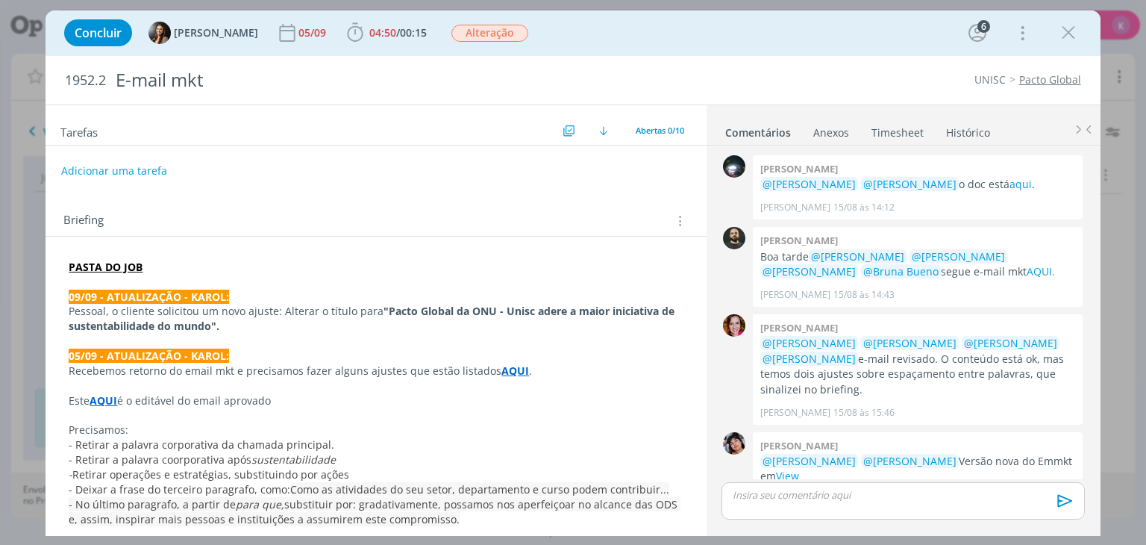 The height and width of the screenshot is (545, 1146). I want to click on button: Concluir, so click(98, 33).